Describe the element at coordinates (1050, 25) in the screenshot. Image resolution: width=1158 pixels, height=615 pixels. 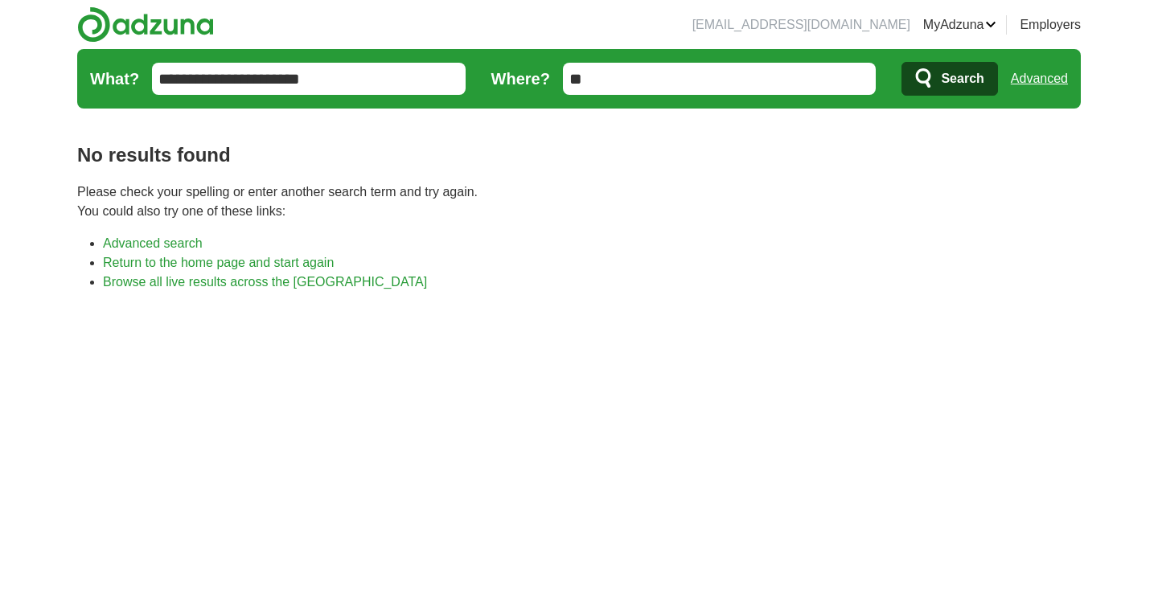
I see `a: Employers` at that location.